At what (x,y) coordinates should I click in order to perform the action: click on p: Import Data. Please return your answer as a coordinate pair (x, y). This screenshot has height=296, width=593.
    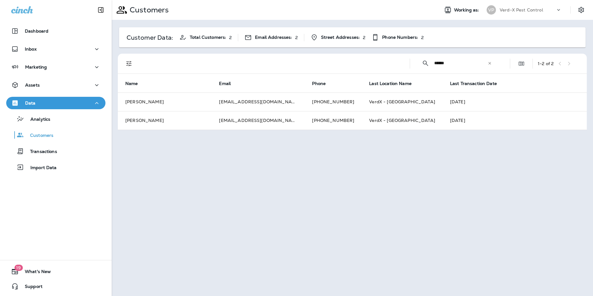
    Looking at the image, I should click on (40, 168).